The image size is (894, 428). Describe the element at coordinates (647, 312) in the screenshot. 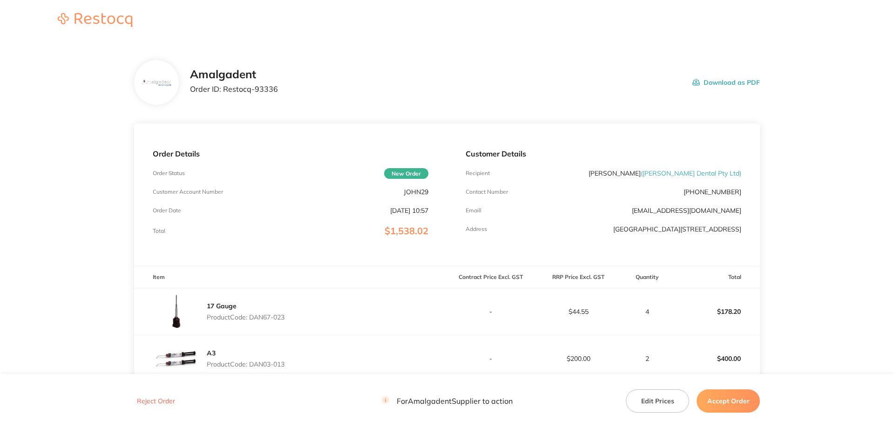

I see `p: 4` at that location.